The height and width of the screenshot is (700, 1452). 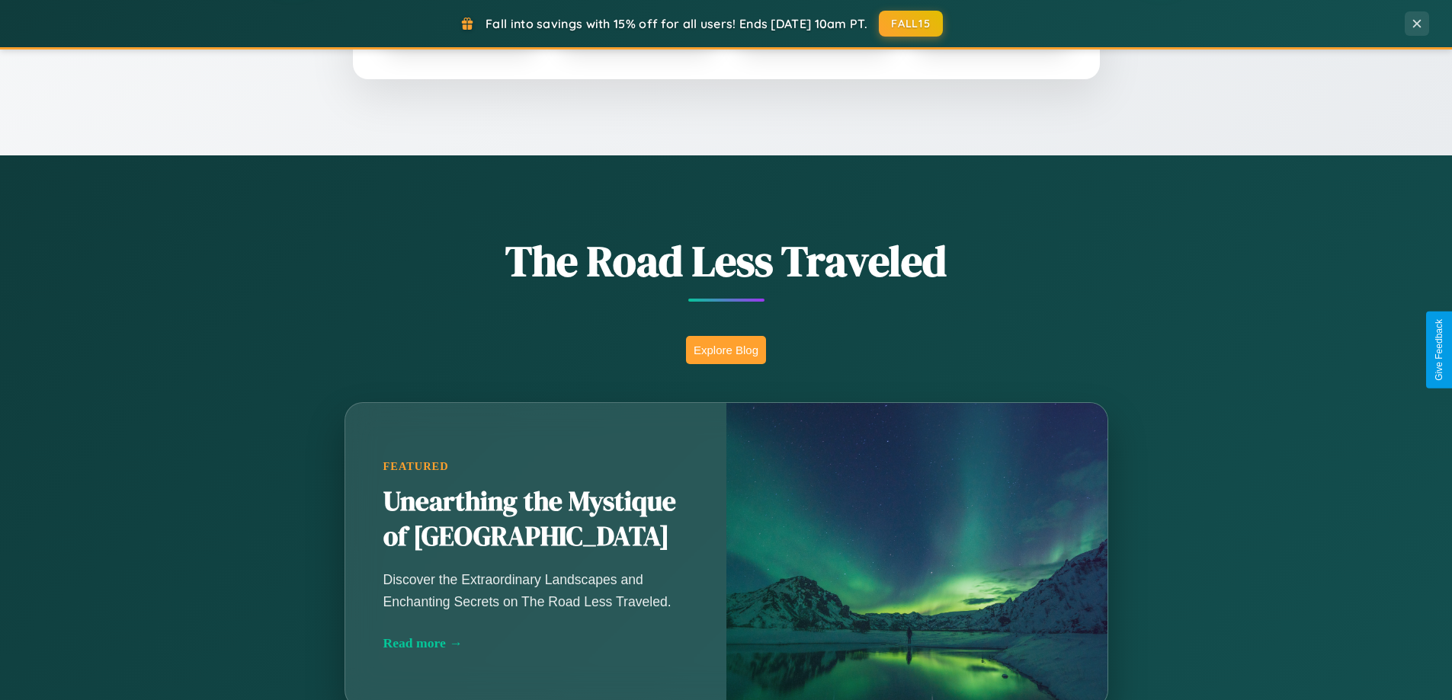 I want to click on button: FALL15, so click(x=911, y=24).